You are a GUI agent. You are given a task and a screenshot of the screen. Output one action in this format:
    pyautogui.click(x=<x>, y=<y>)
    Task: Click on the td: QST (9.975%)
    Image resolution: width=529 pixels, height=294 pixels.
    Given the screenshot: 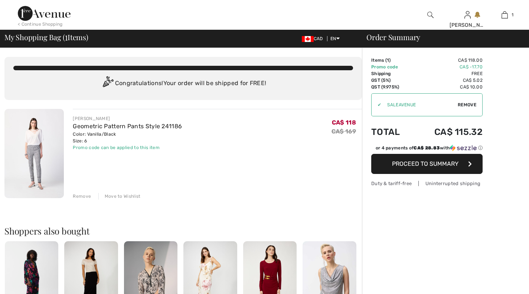 What is the action you would take?
    pyautogui.click(x=392, y=87)
    